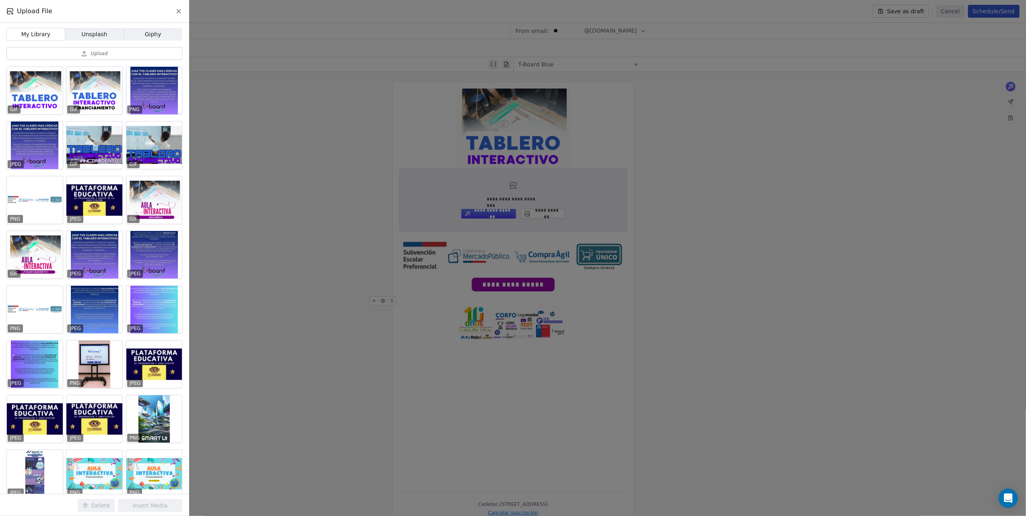  What do you see at coordinates (94, 54) in the screenshot?
I see `button: Upload` at bounding box center [94, 54].